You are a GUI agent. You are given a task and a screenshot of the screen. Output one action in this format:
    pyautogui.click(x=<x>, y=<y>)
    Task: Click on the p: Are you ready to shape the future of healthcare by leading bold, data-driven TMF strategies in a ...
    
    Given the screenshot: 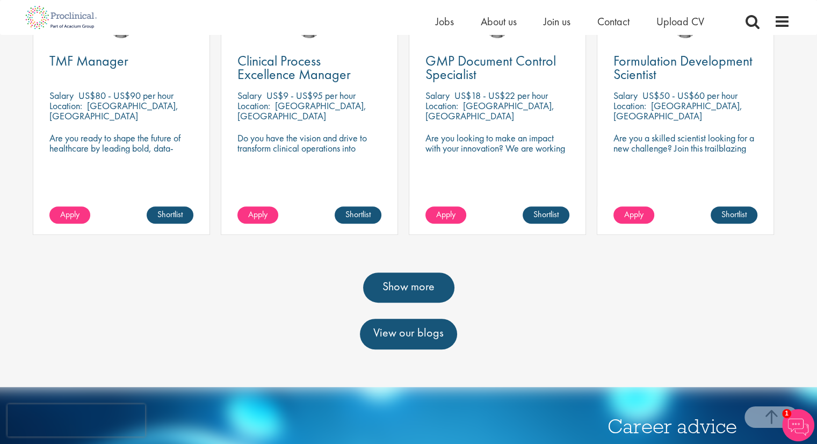 What is the action you would take?
    pyautogui.click(x=121, y=153)
    